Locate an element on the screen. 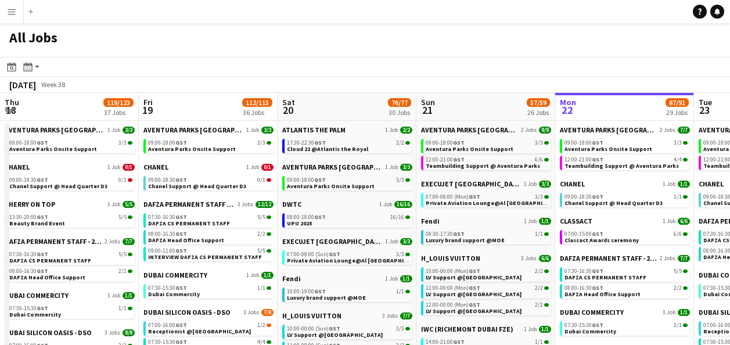 Image resolution: width=730 pixels, height=345 pixels. span: Fendi is located at coordinates (430, 221).